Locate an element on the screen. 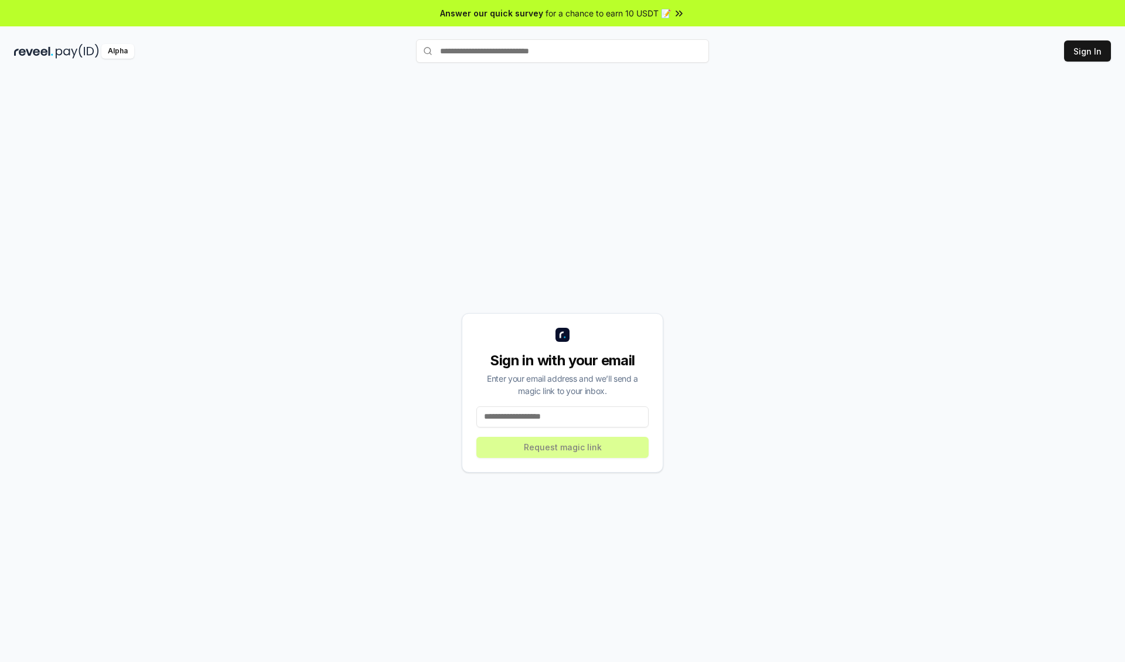  span: for a chance to earn 10 USDT 📝 is located at coordinates (608, 13).